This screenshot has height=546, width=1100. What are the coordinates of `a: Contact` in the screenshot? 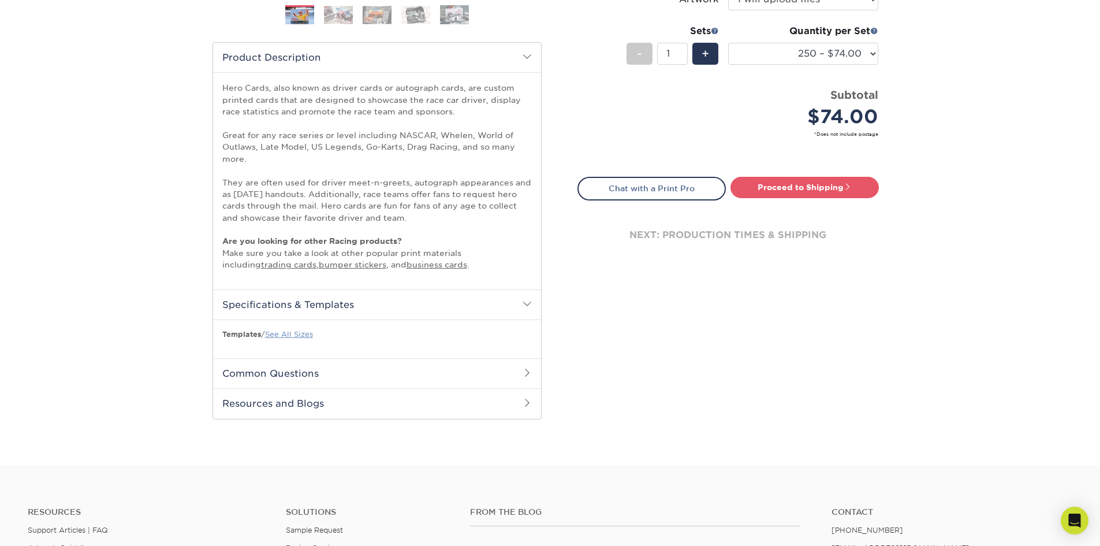 It's located at (952, 512).